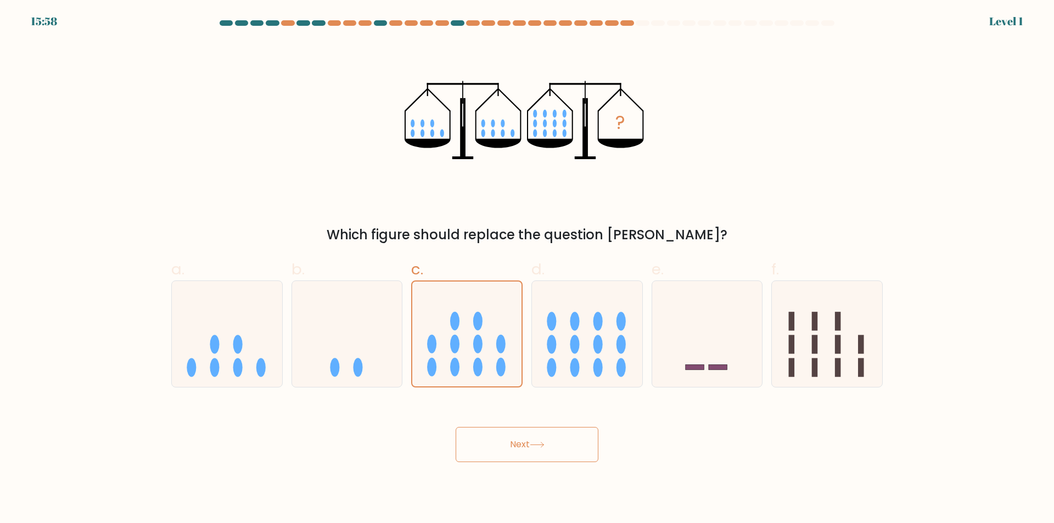 The width and height of the screenshot is (1054, 523). Describe the element at coordinates (44, 21) in the screenshot. I see `div: 15:58` at that location.